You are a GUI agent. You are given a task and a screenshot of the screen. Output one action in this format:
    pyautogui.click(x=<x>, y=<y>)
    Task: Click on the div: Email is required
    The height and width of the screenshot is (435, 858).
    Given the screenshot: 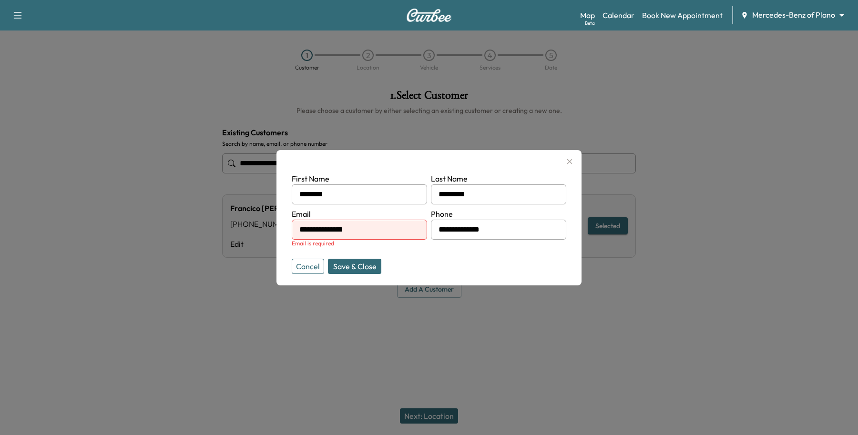 What is the action you would take?
    pyautogui.click(x=359, y=244)
    